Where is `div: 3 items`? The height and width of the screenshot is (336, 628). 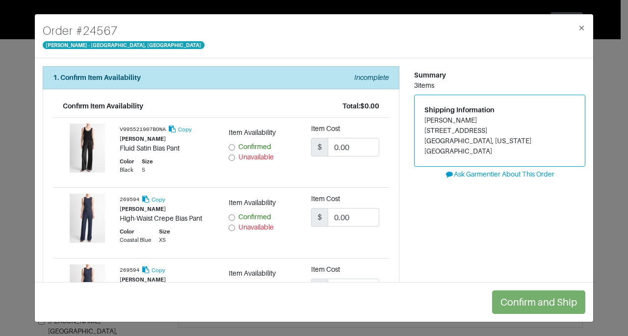 div: 3 items is located at coordinates (499, 85).